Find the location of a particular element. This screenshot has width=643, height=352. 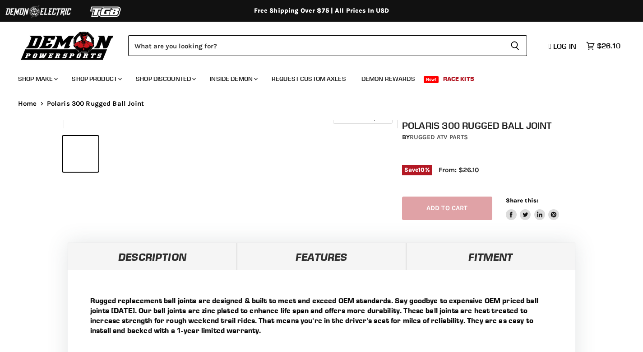

a: Inside Demon is located at coordinates (233, 79).